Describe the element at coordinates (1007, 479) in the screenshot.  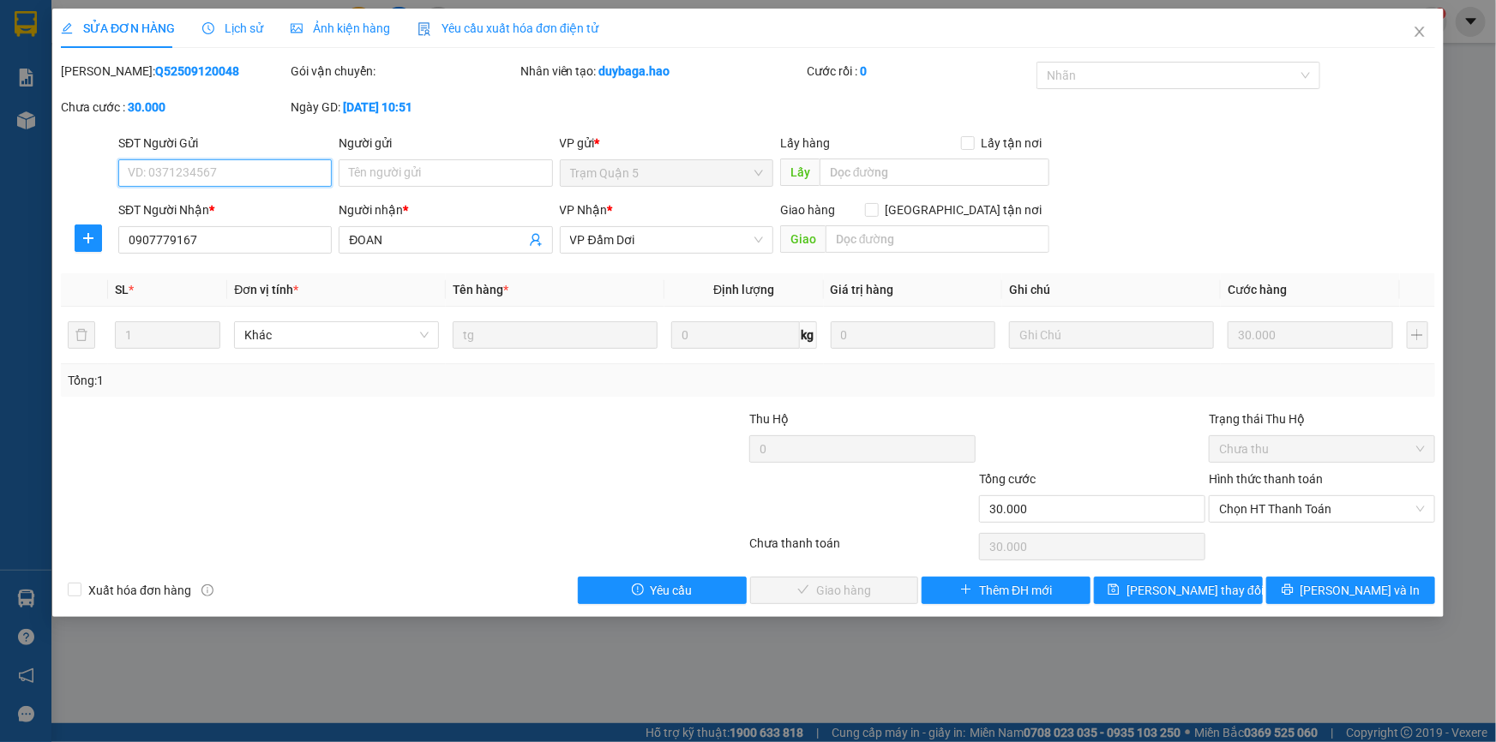
I see `span: Tổng cước` at that location.